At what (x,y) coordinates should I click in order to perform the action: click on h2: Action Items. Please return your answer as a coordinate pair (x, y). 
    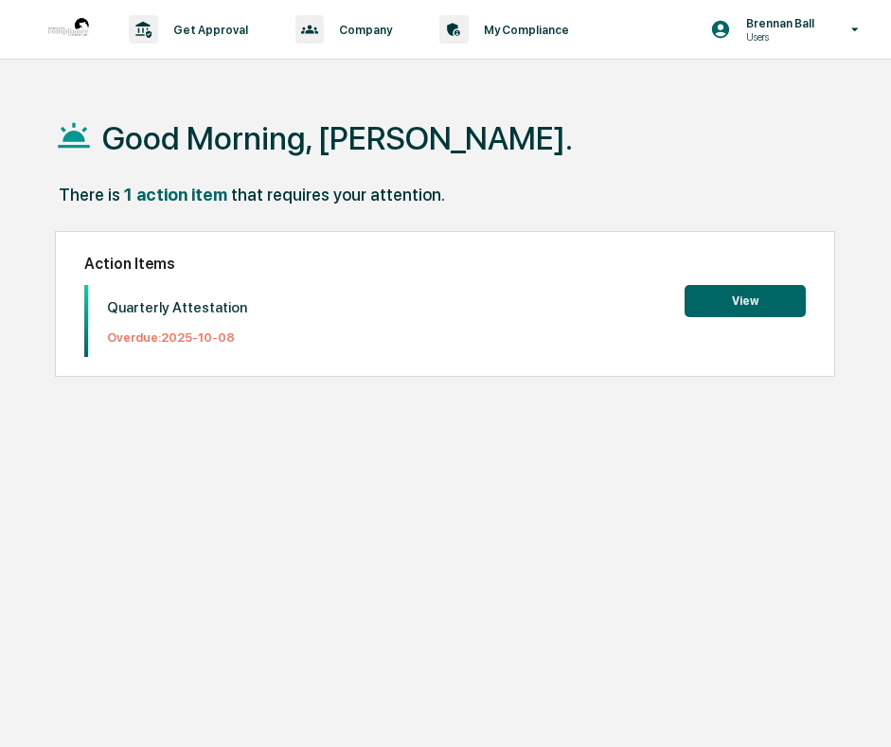
    Looking at the image, I should click on (445, 263).